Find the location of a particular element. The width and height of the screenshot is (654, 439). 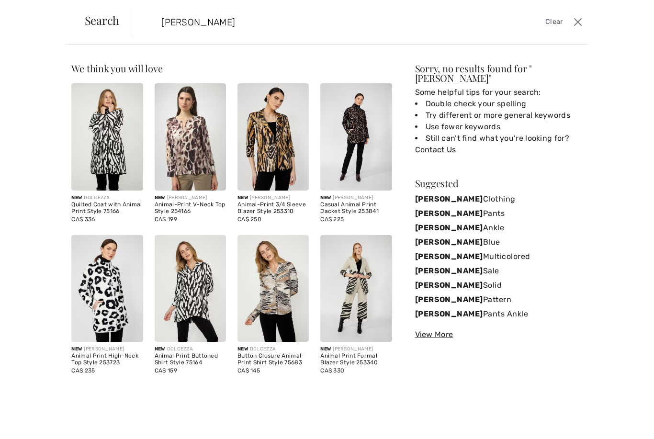

a: Contact Us is located at coordinates (436, 149).